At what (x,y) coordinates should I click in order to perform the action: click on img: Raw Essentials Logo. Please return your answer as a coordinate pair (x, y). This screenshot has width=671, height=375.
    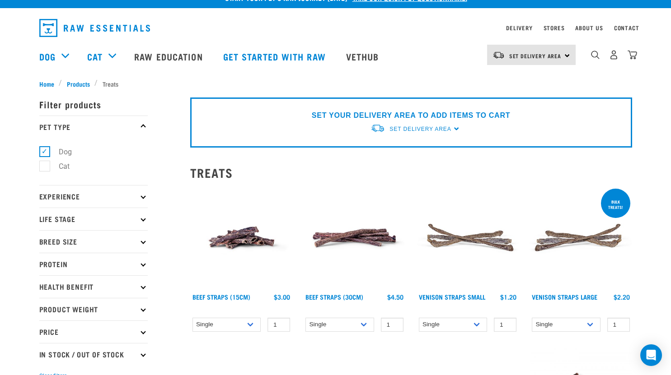
    Looking at the image, I should click on (94, 28).